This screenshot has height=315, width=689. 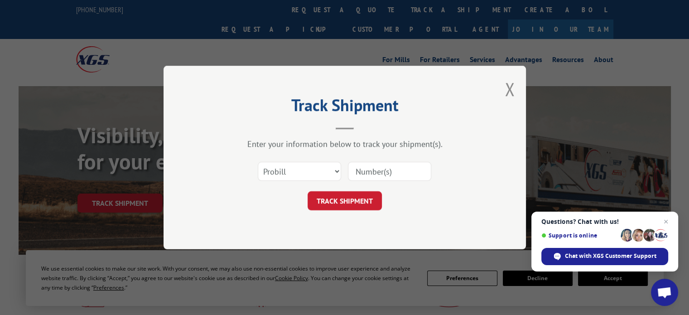 What do you see at coordinates (605, 256) in the screenshot?
I see `div: Chat with XGS Customer Support` at bounding box center [605, 256].